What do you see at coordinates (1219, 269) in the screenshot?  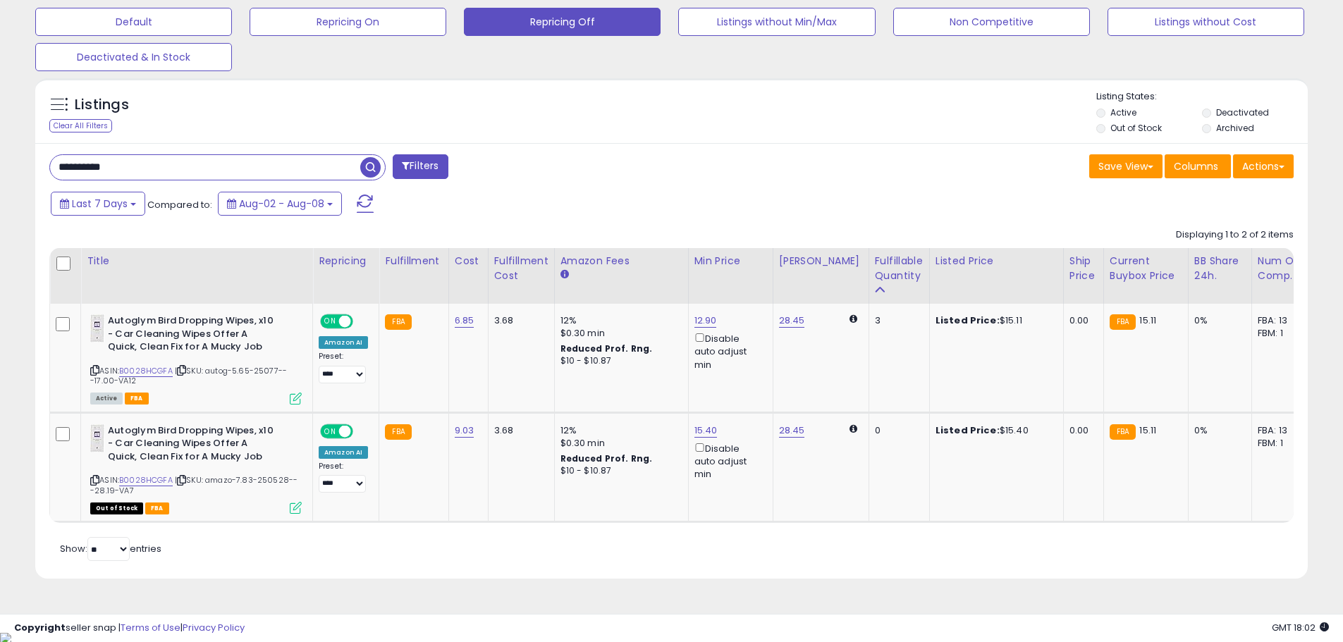 I see `div: BB Share 24h.` at bounding box center [1219, 269].